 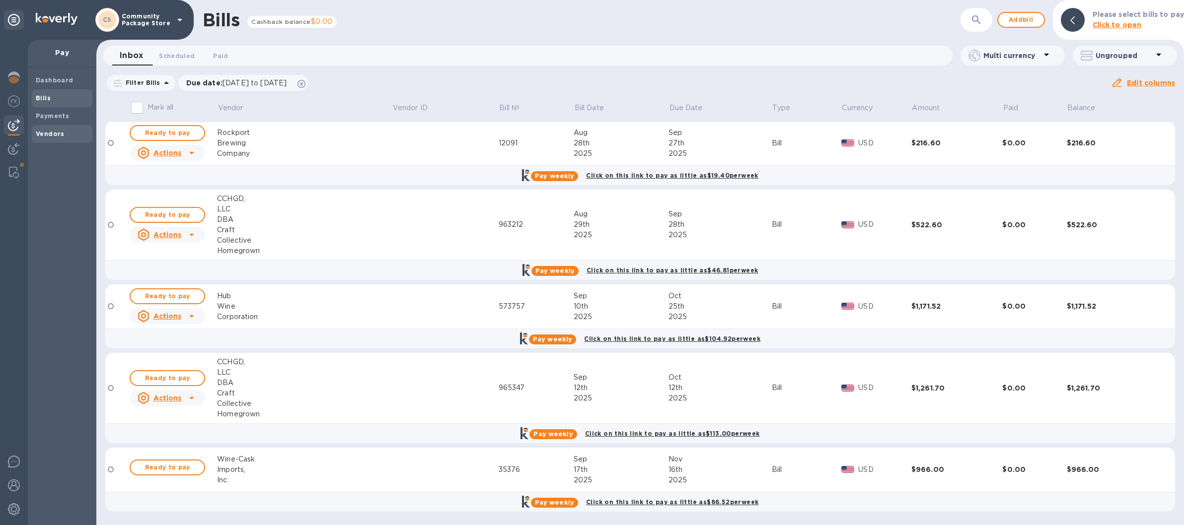 I want to click on p: Balance, so click(x=1081, y=108).